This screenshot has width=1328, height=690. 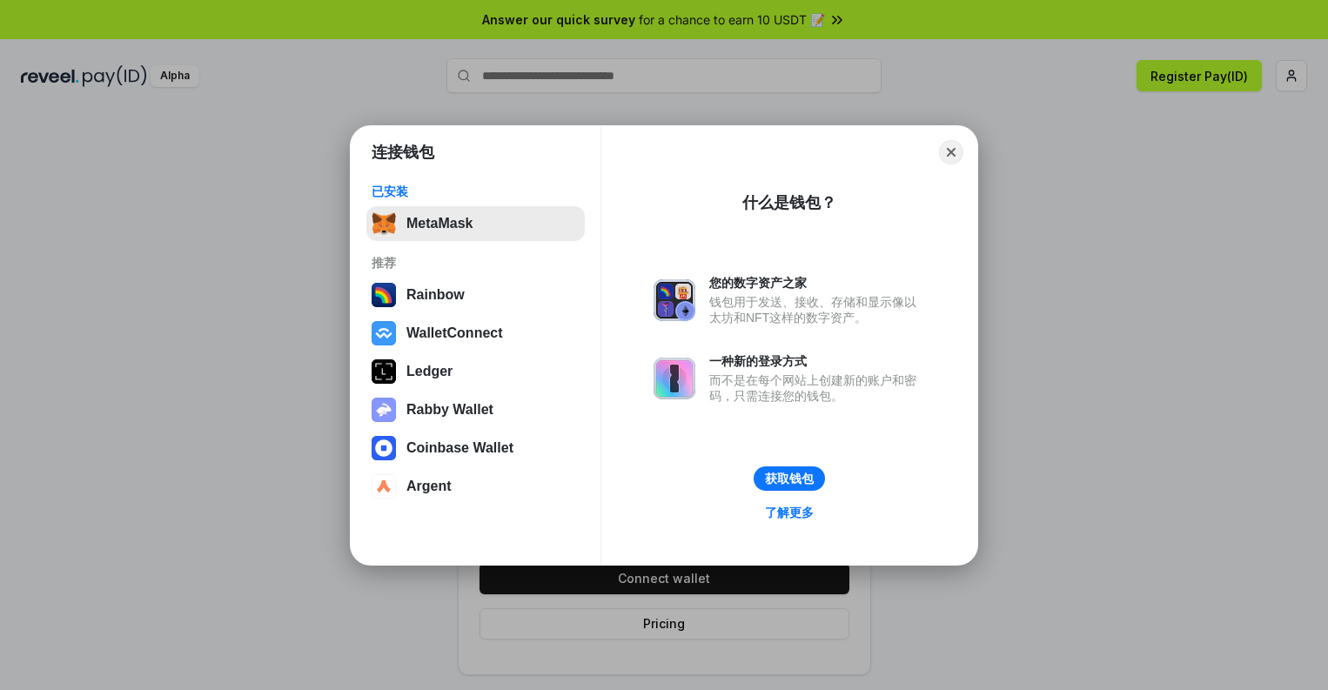 What do you see at coordinates (817, 388) in the screenshot?
I see `div: 而不是在每个网站上创建新的账户和密码，只需连接您的钱包。` at bounding box center [817, 388].